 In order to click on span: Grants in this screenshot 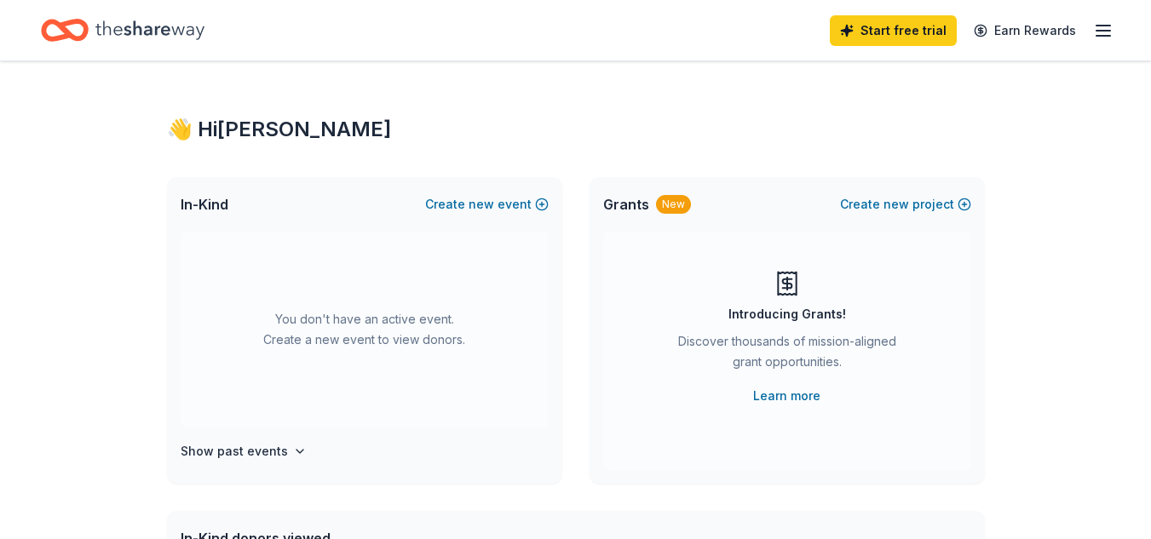, I will do `click(626, 204)`.